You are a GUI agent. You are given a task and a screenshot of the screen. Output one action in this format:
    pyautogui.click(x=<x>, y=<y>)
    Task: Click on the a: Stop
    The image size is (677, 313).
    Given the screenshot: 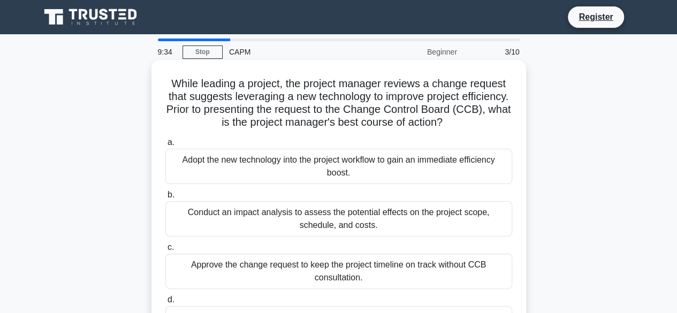 What is the action you would take?
    pyautogui.click(x=202, y=52)
    